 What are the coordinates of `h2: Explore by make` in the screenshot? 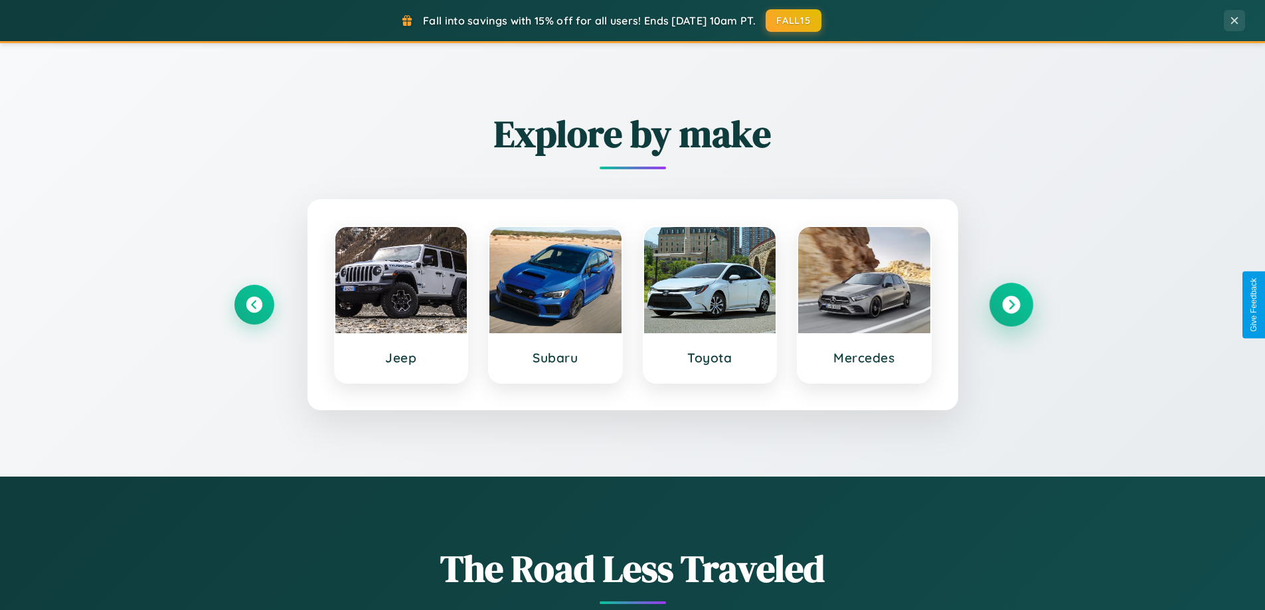 It's located at (633, 134).